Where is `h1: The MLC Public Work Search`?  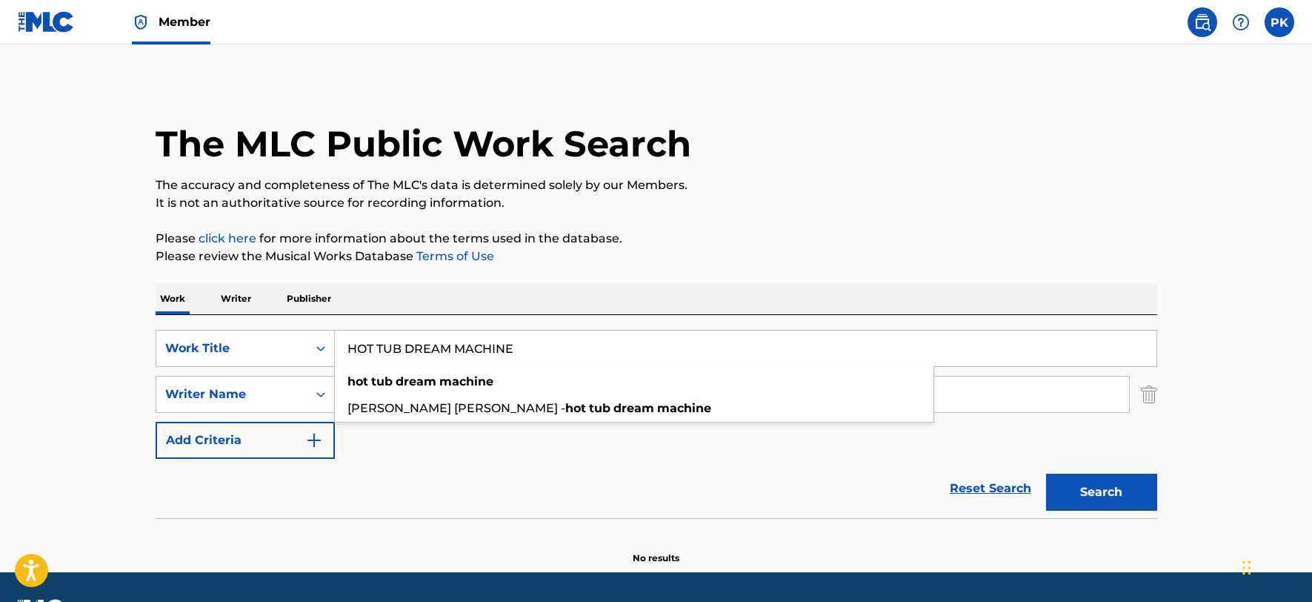
h1: The MLC Public Work Search is located at coordinates (423, 144).